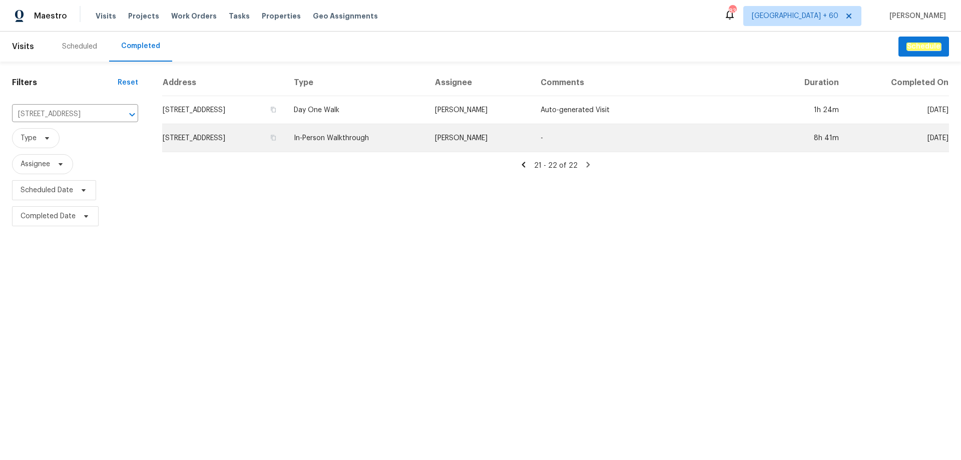  What do you see at coordinates (650, 83) in the screenshot?
I see `th: Comments` at bounding box center [650, 83].